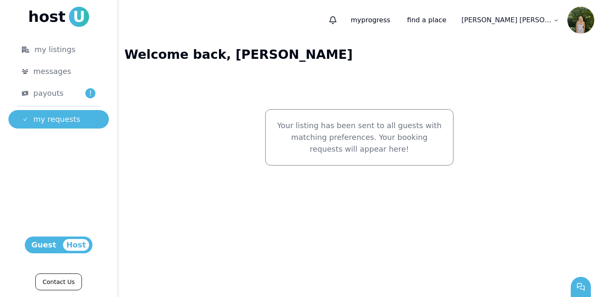 Image resolution: width=601 pixels, height=297 pixels. What do you see at coordinates (370, 20) in the screenshot?
I see `p: progress` at bounding box center [370, 20].